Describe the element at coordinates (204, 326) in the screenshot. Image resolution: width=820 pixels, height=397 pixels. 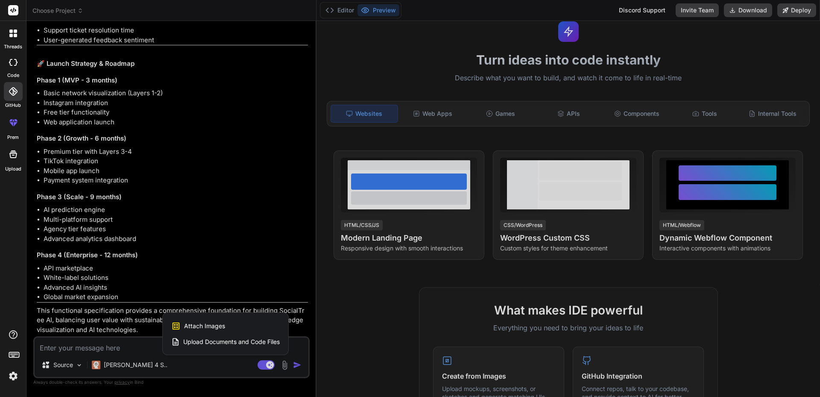
I see `span: Attach Images` at that location.